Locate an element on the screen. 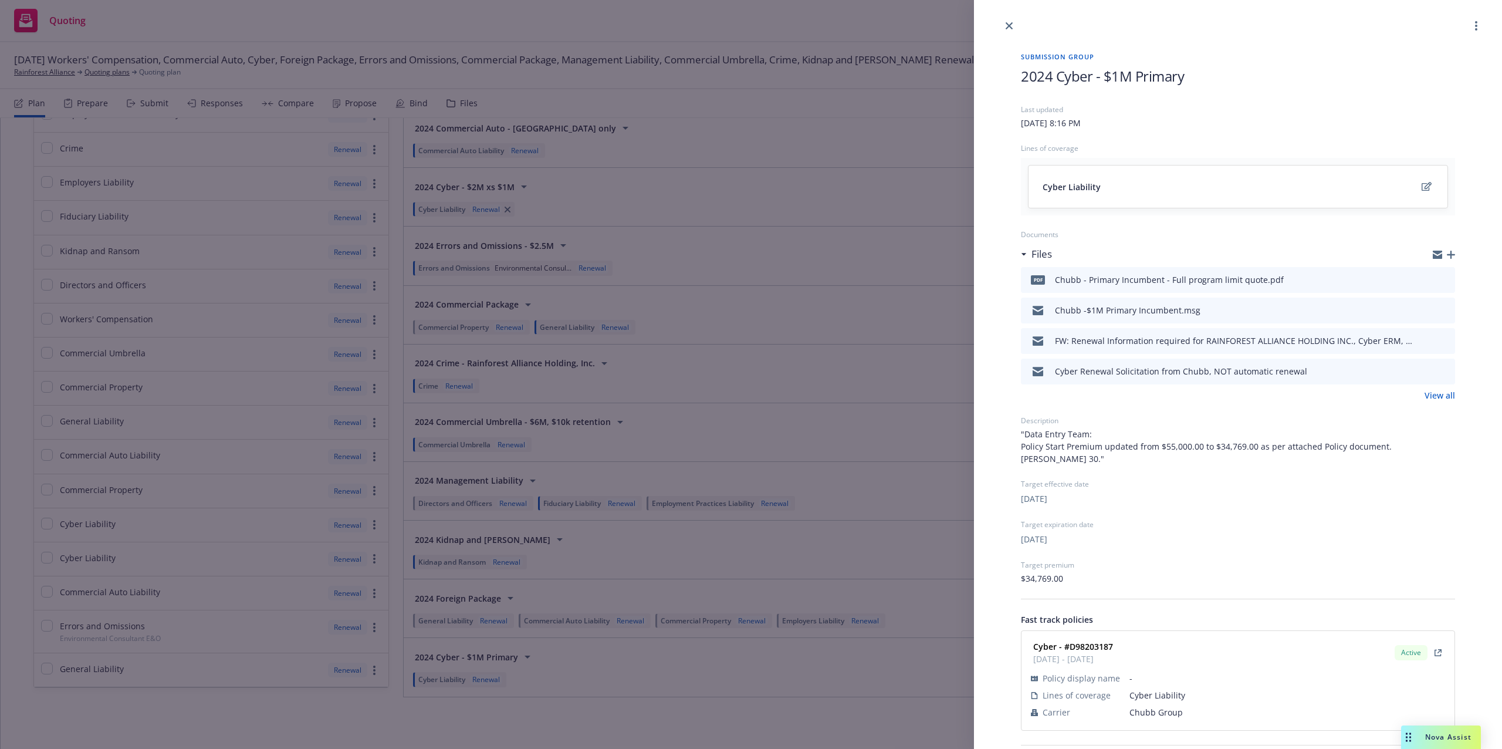 This screenshot has width=1502, height=749. span: "Data Entry Team: Policy Start Premium updated from $55,000.00 to $34,769.00 as per attached Poli... is located at coordinates (1206, 446).